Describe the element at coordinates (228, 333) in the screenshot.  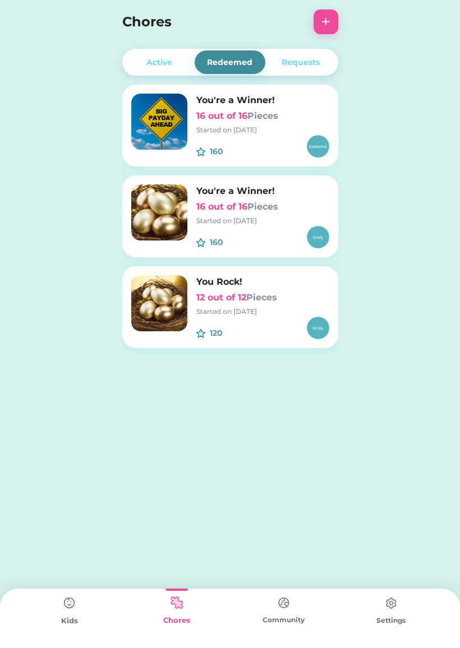
I see `div: 120` at that location.